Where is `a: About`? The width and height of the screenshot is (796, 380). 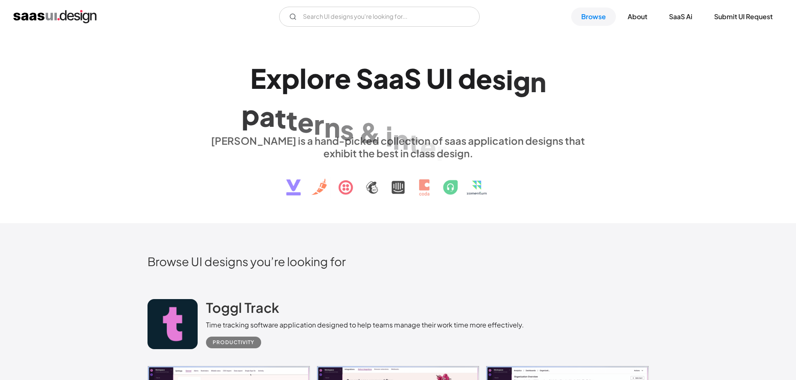
a: About is located at coordinates (637, 17).